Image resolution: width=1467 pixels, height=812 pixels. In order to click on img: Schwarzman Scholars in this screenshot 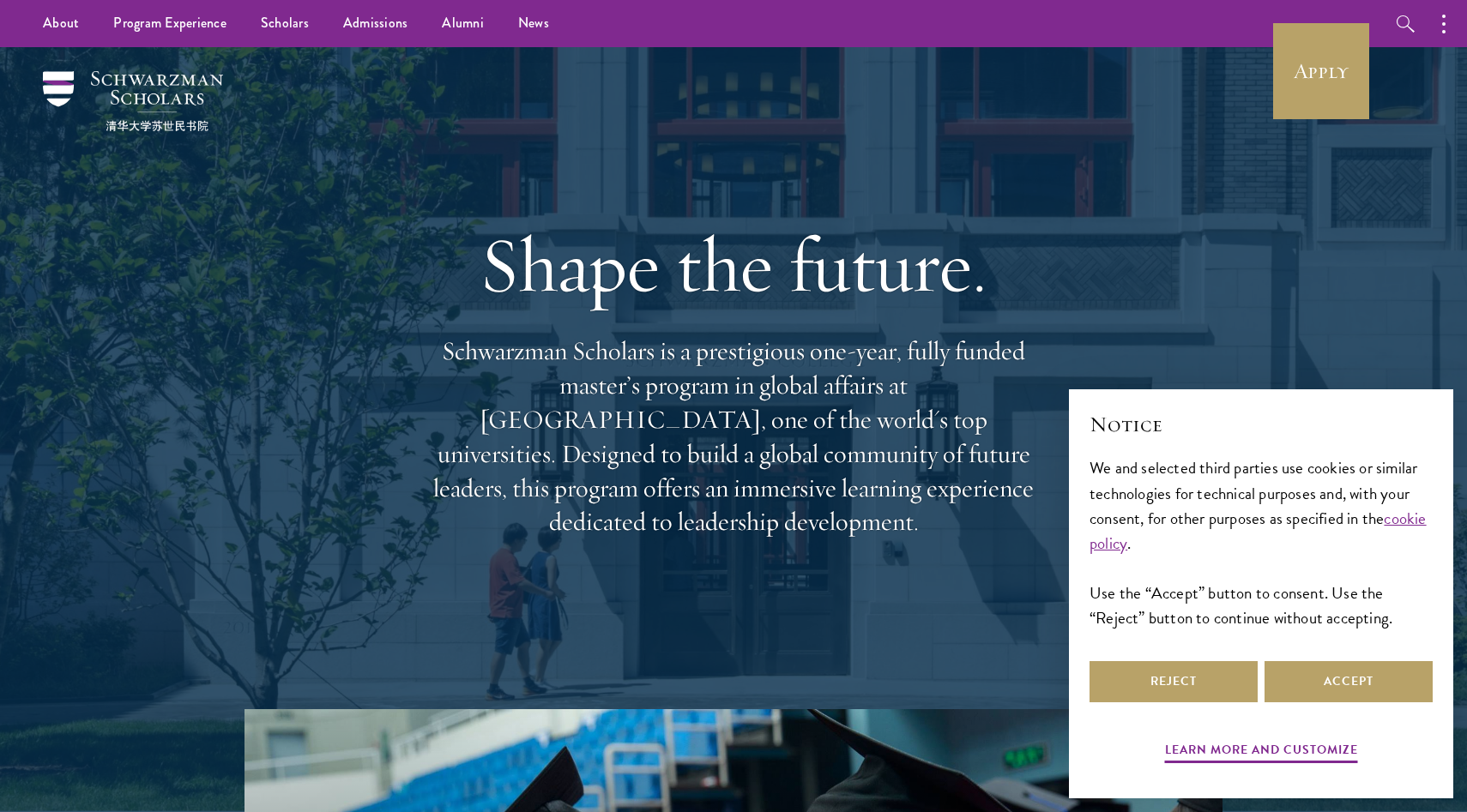, I will do `click(133, 101)`.